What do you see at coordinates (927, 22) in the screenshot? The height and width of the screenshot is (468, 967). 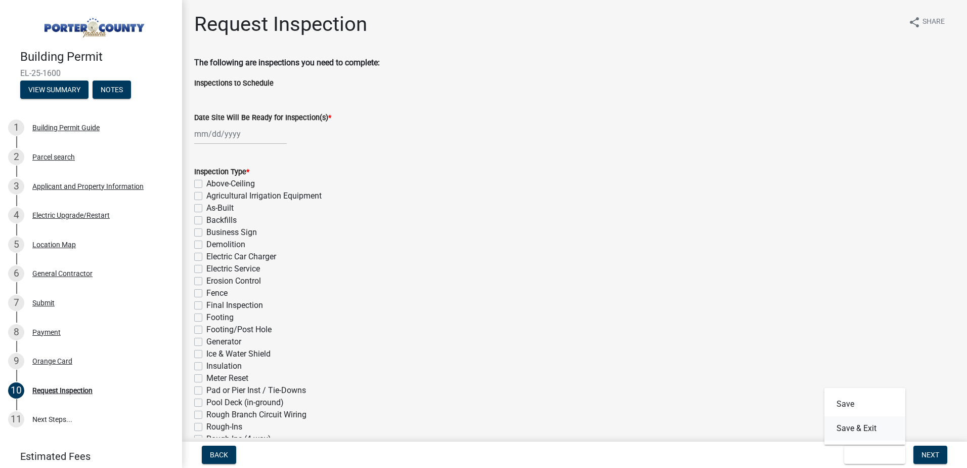 I see `button: shareShare` at bounding box center [927, 22].